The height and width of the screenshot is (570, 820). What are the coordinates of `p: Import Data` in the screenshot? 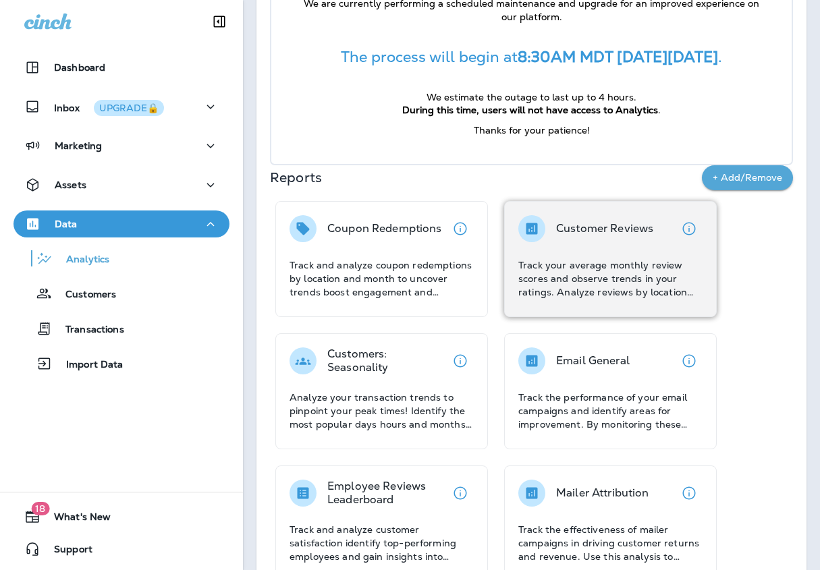 It's located at (88, 365).